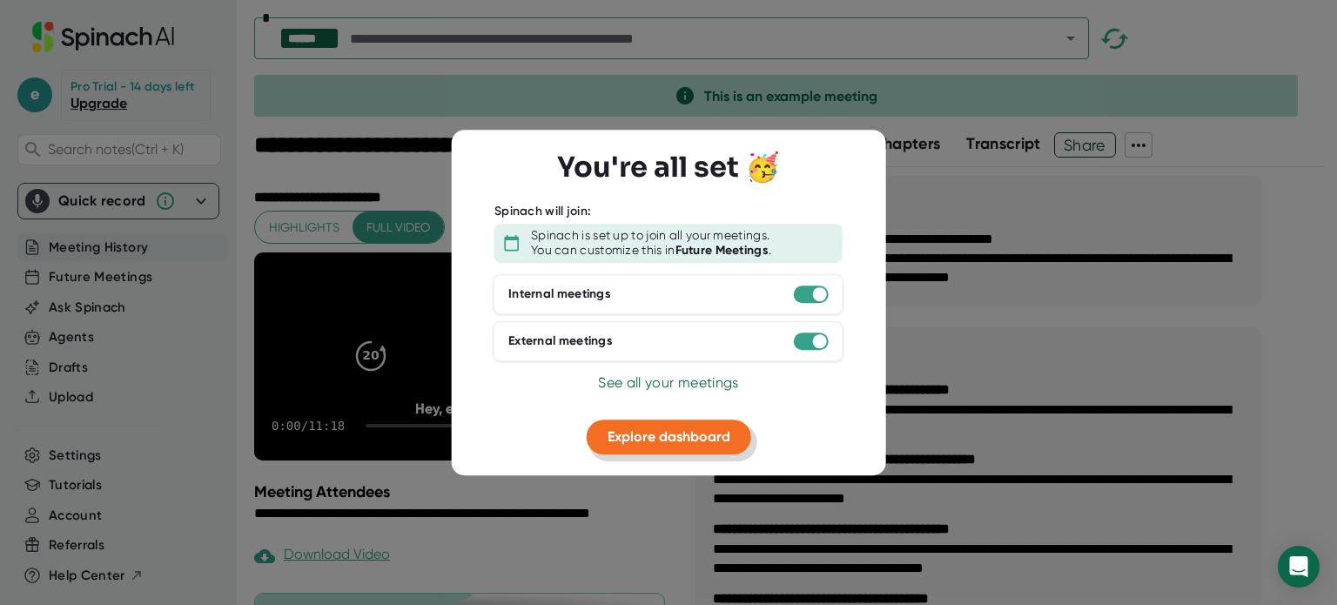 The width and height of the screenshot is (1337, 605). What do you see at coordinates (650, 236) in the screenshot?
I see `div: Spinach is set up to join all your meetings.` at bounding box center [650, 236].